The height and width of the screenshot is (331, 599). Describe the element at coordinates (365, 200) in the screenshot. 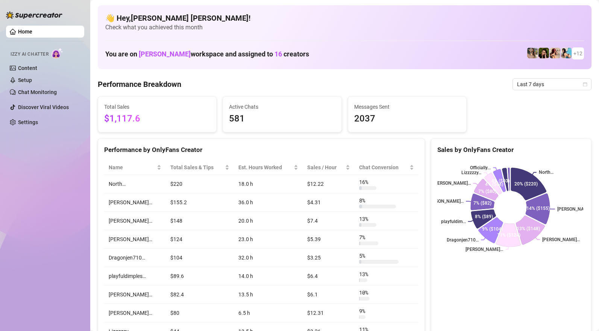

I see `span: 8 %` at that location.